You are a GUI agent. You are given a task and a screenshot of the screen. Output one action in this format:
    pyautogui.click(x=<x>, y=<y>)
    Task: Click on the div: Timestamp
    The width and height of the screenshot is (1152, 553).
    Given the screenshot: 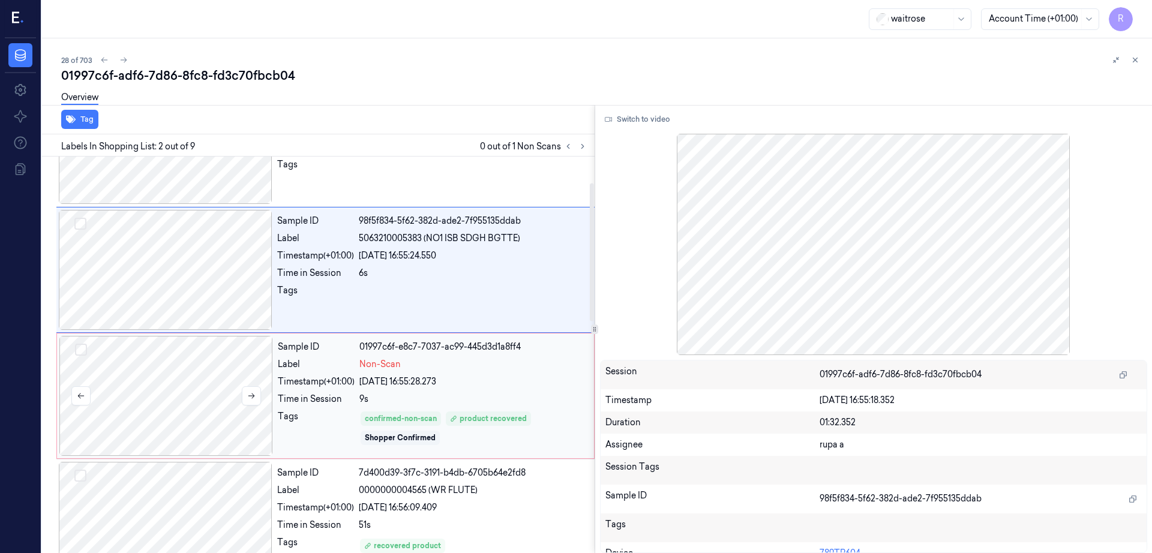 What is the action you would take?
    pyautogui.click(x=713, y=400)
    